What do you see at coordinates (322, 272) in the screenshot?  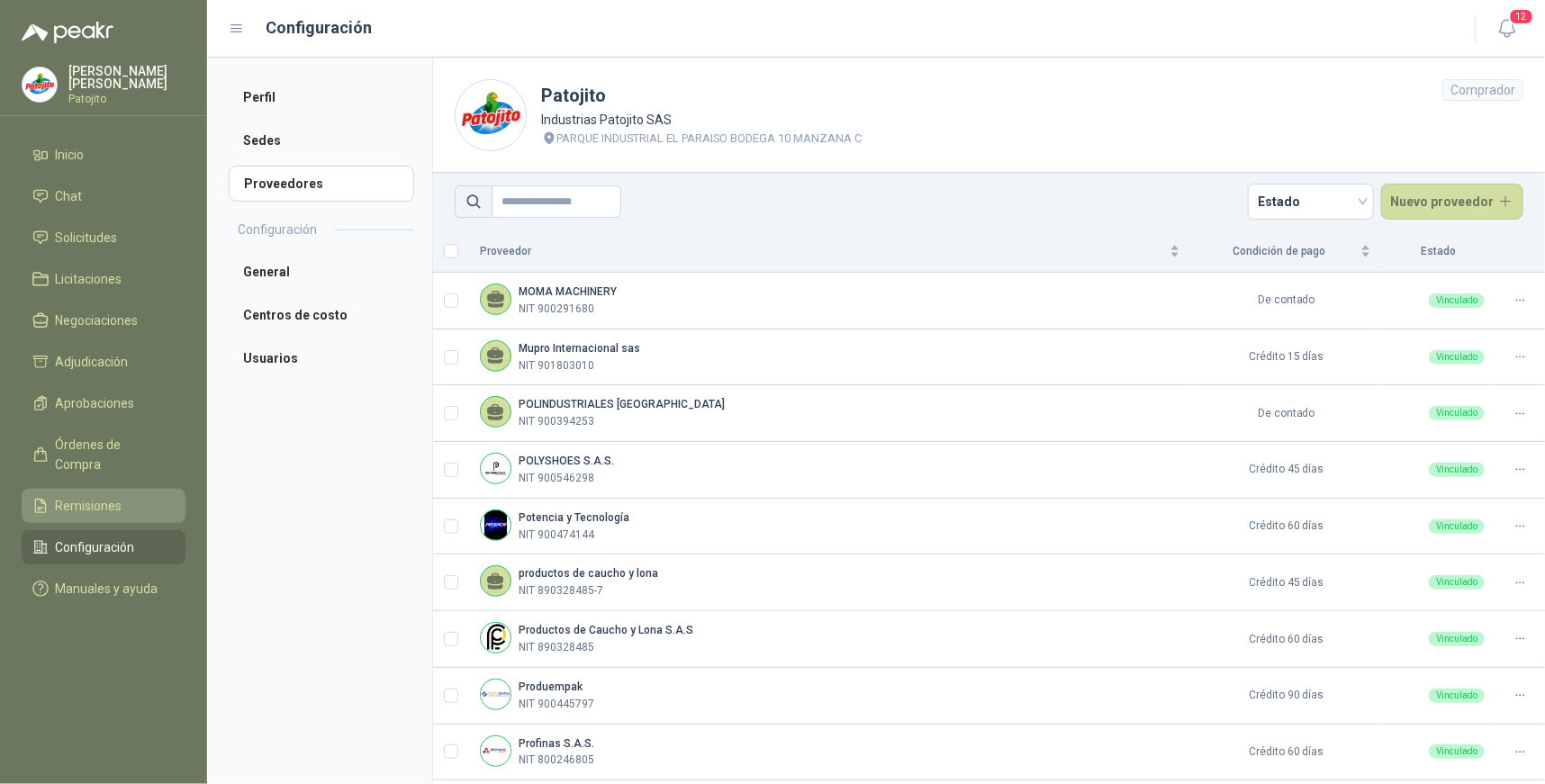 I see `li: General` at bounding box center [322, 272].